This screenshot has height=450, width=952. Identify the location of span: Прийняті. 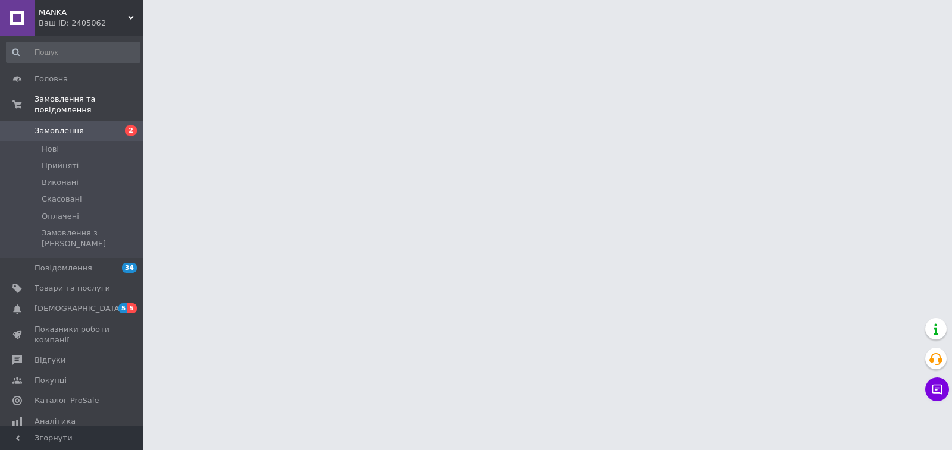
(60, 166).